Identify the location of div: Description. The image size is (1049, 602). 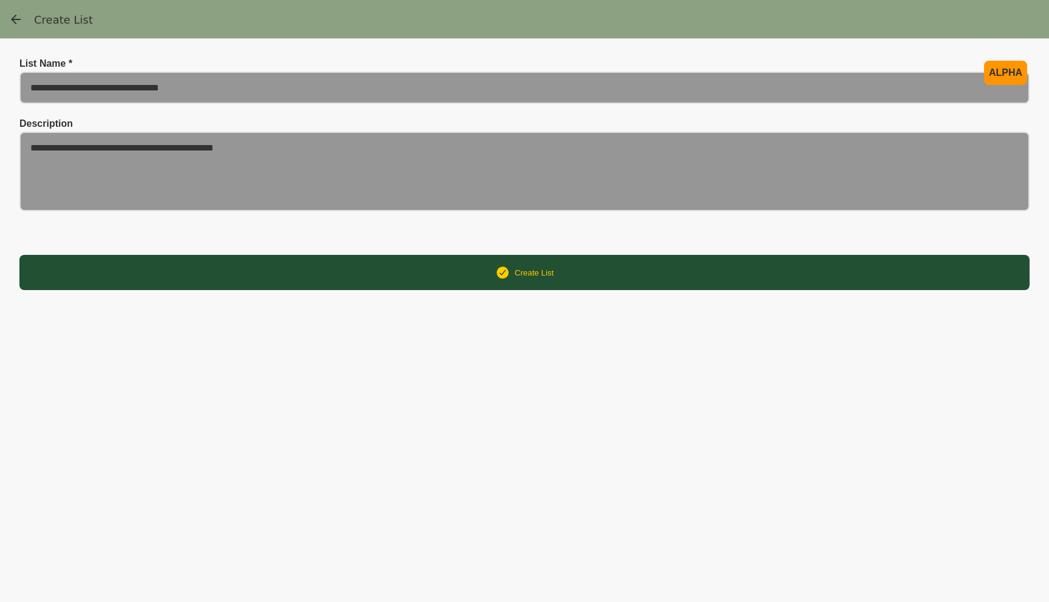
(524, 124).